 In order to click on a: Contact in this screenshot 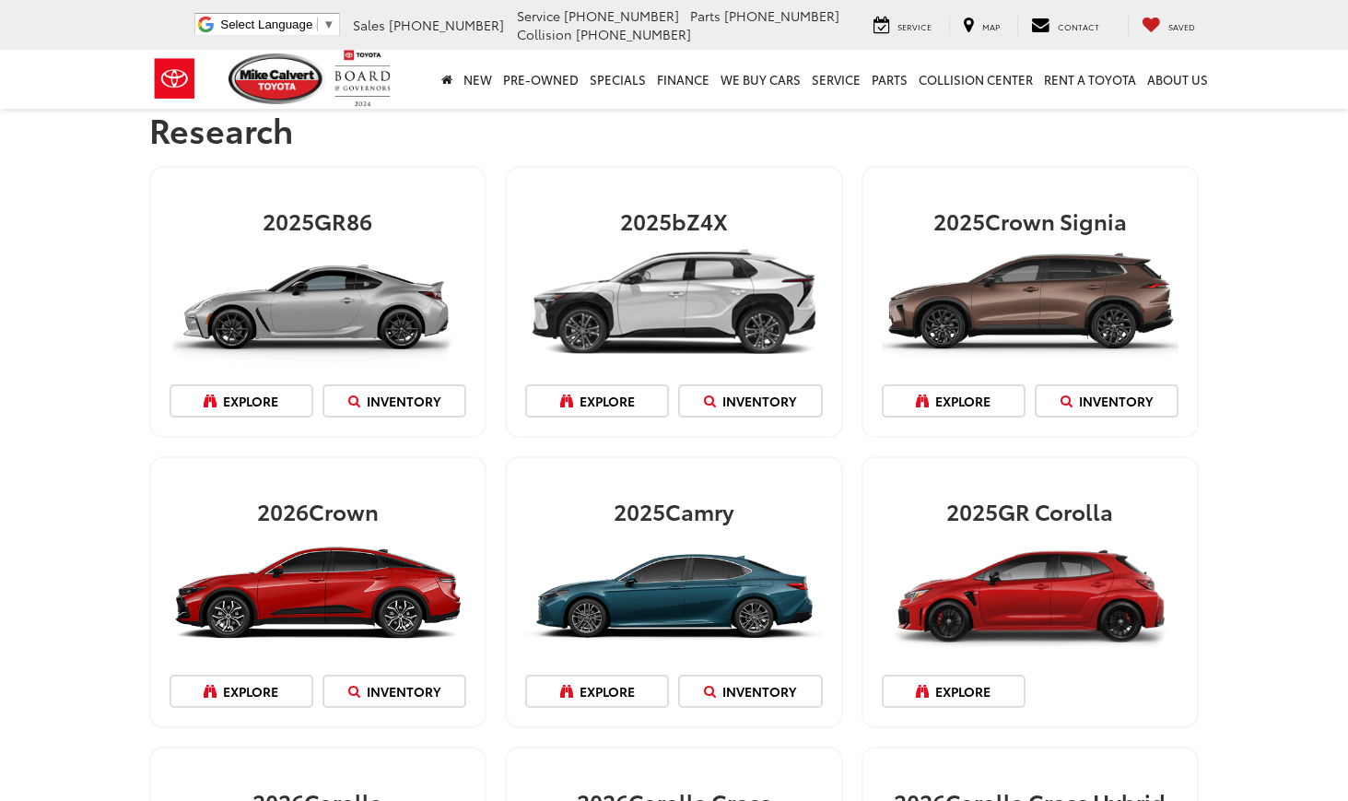, I will do `click(1065, 26)`.